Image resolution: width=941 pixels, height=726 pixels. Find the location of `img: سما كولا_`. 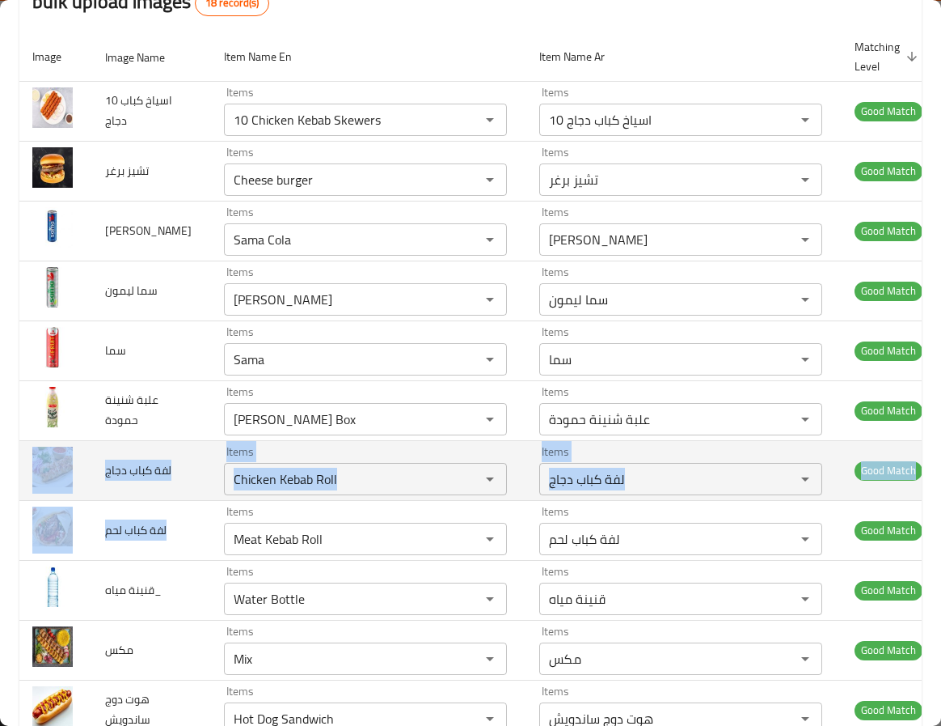

img: سما كولا_ is located at coordinates (53, 227).